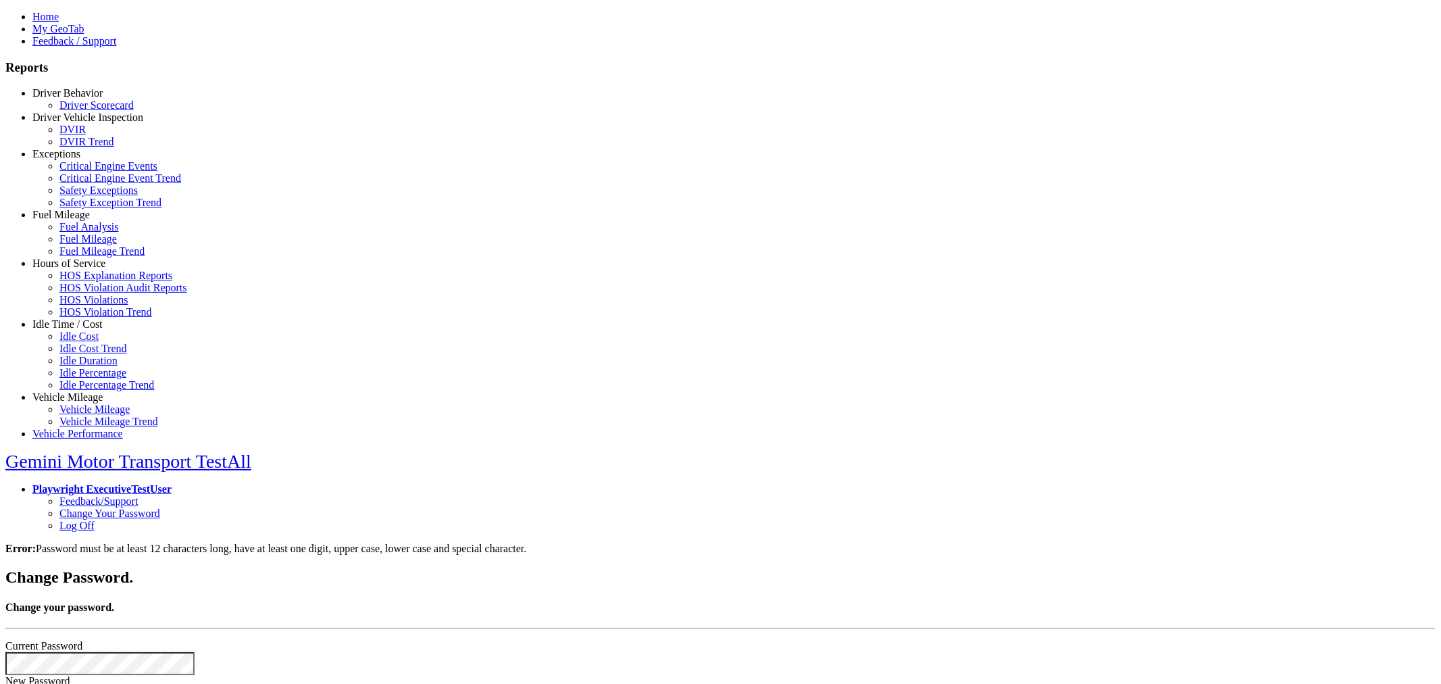 This screenshot has width=1441, height=684. Describe the element at coordinates (69, 263) in the screenshot. I see `a: Hours of Service` at that location.